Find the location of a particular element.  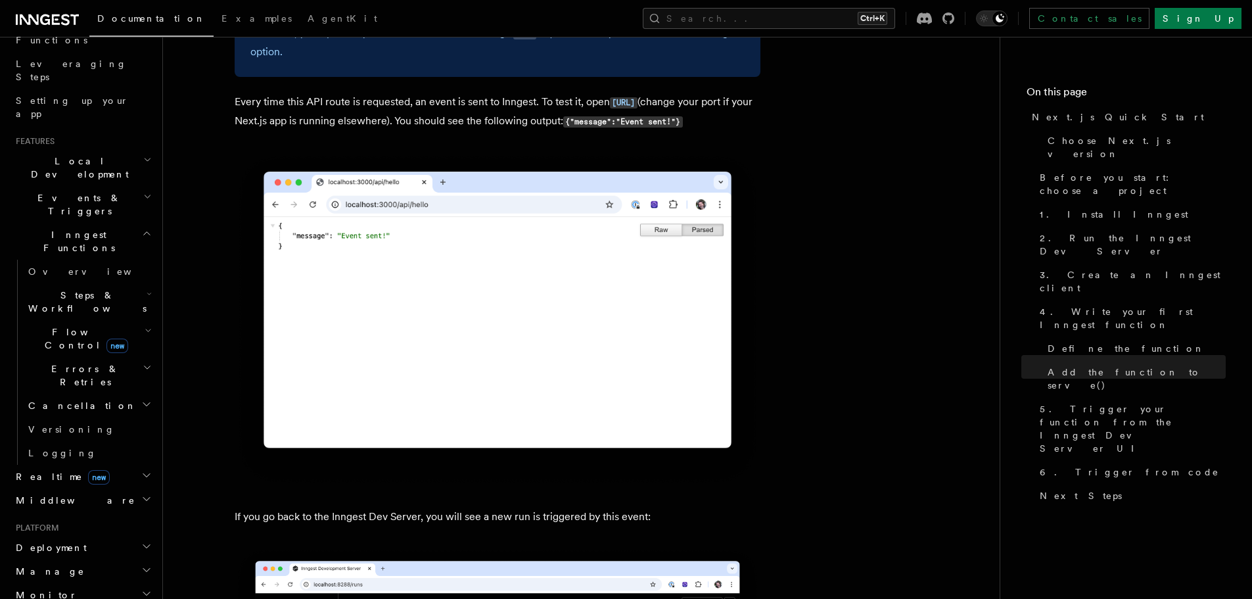

span: Deployment is located at coordinates (49, 547).